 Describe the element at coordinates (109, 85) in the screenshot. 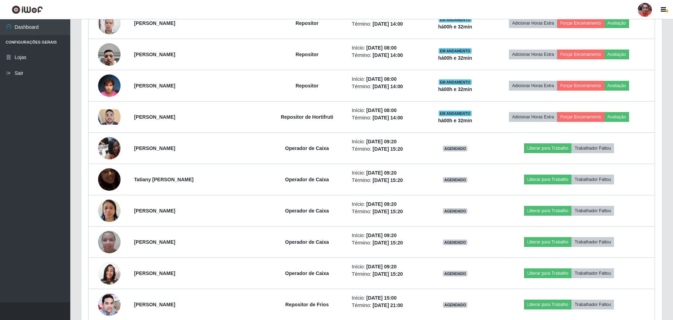

I see `img: 1752757807847.jpeg` at that location.